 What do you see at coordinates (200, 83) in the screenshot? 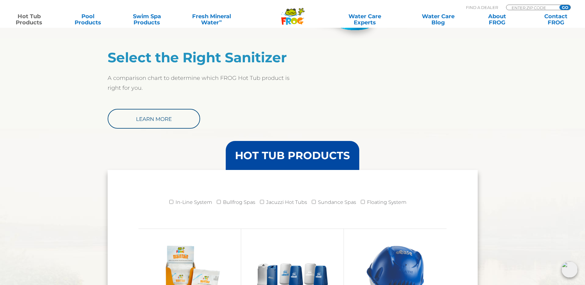
I see `p: A comparison chart to determine which FROG Hot Tub product is right for you.` at bounding box center [200, 83].